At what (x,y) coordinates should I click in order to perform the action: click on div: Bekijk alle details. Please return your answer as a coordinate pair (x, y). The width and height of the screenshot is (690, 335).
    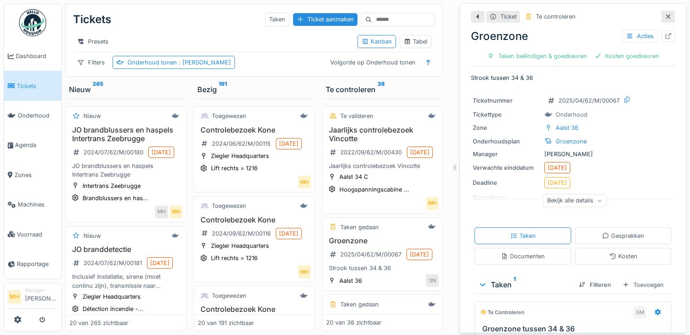
    Looking at the image, I should click on (575, 200).